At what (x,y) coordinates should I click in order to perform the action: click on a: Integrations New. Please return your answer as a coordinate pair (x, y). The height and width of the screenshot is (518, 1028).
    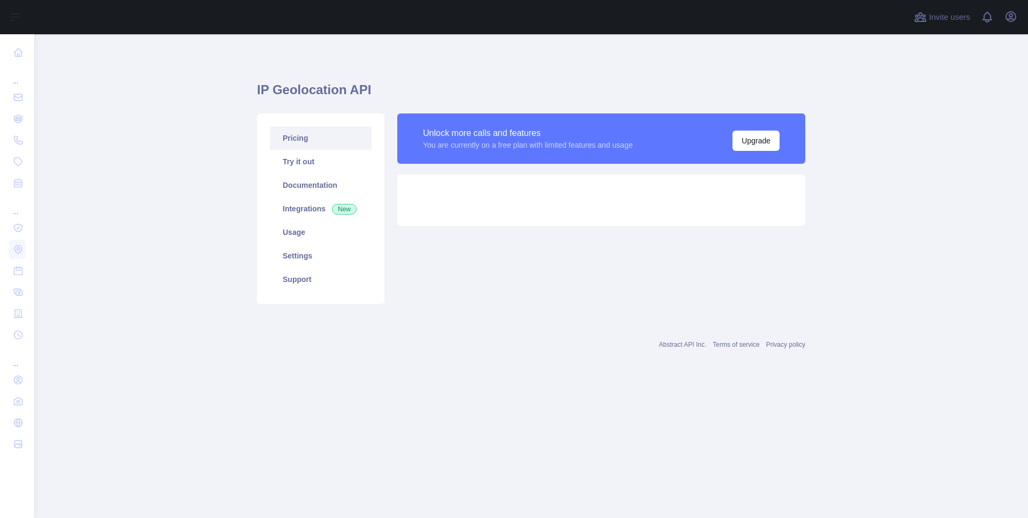
    Looking at the image, I should click on (321, 209).